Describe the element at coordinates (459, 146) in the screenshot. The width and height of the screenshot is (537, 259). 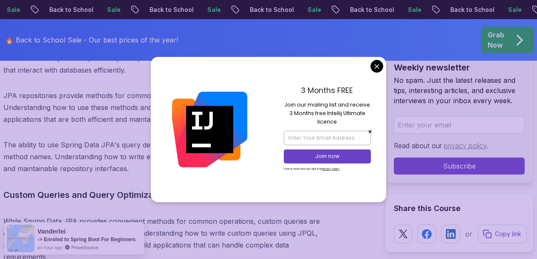
I see `p: Read about our .` at that location.